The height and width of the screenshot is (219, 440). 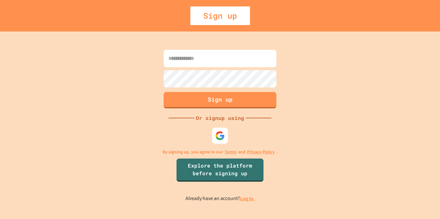 I want to click on a: Log in., so click(x=247, y=199).